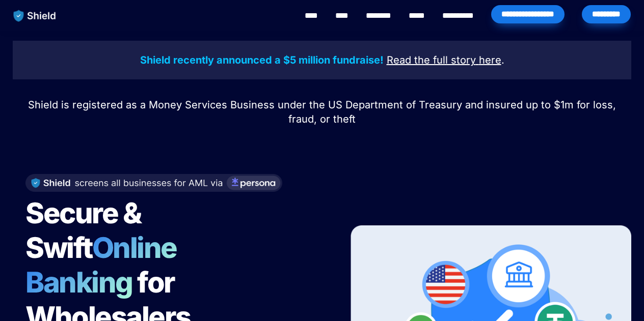  What do you see at coordinates (490, 60) in the screenshot?
I see `u: here` at bounding box center [490, 60].